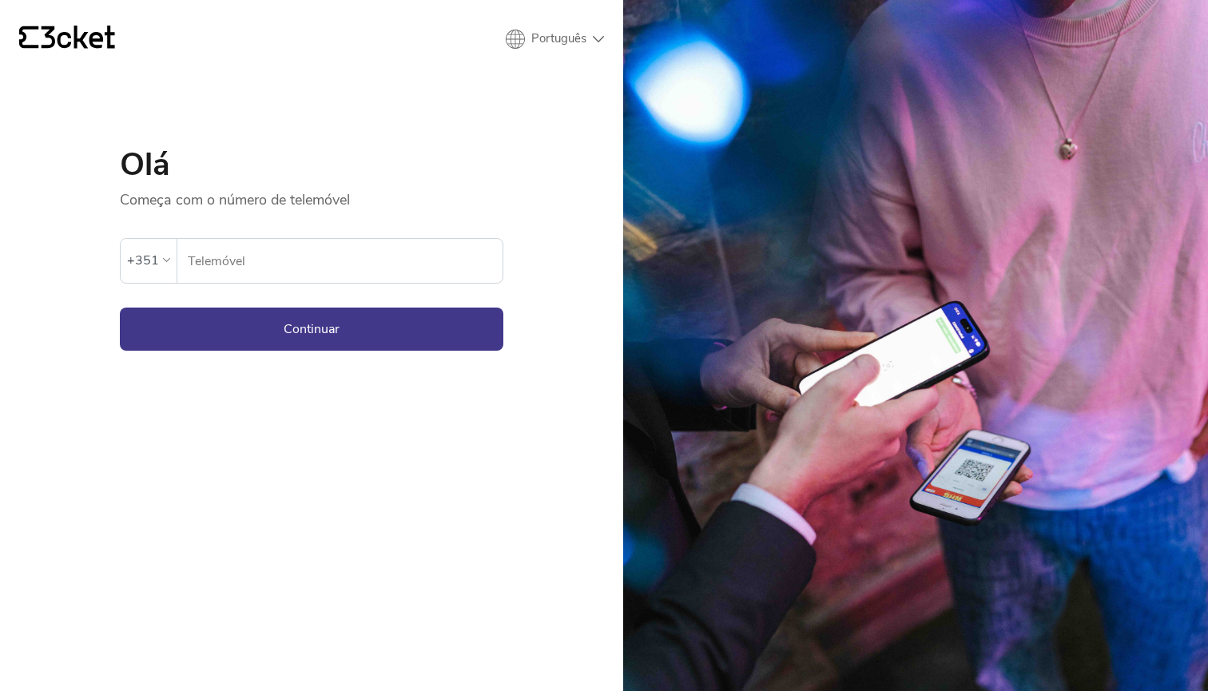 This screenshot has height=691, width=1208. Describe the element at coordinates (312, 195) in the screenshot. I see `p: Começa com o número de telemóvel` at that location.